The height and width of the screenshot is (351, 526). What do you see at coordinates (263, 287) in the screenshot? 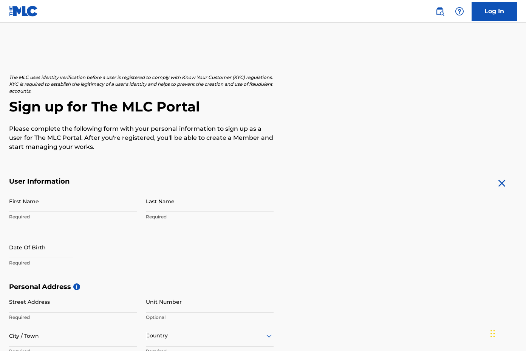
I see `h5: Personal Address` at bounding box center [263, 287].